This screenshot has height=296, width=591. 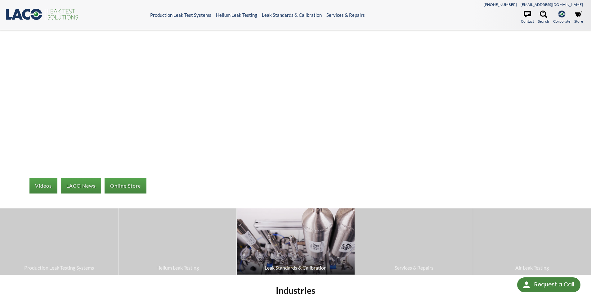 I want to click on a: Production Leak Test Systems, so click(x=181, y=15).